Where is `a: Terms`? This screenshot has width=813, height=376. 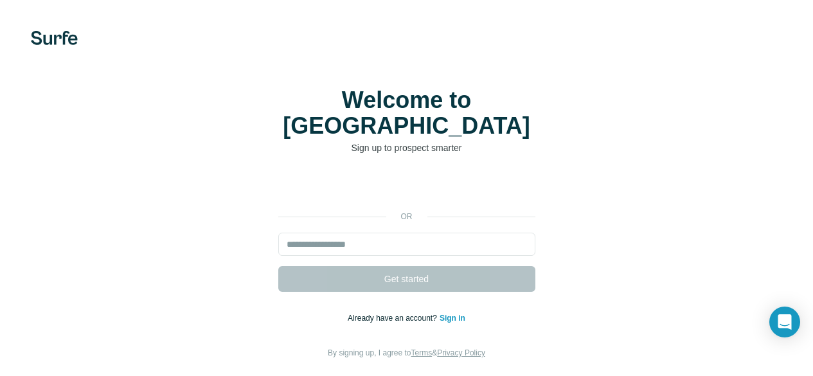
a: Terms is located at coordinates (421, 353).